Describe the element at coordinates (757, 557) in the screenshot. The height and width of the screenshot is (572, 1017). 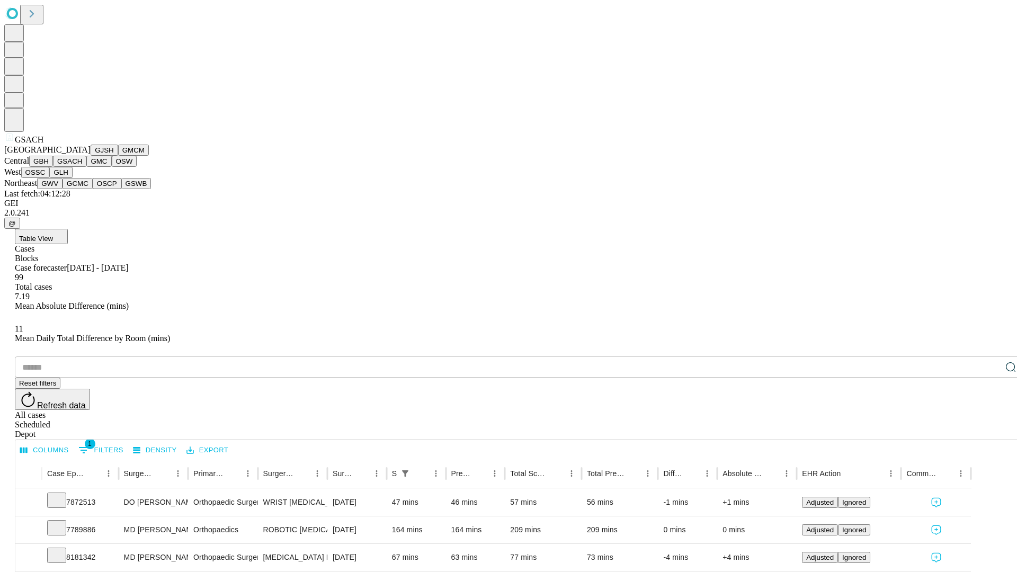
I see `div: +4 mins` at that location.